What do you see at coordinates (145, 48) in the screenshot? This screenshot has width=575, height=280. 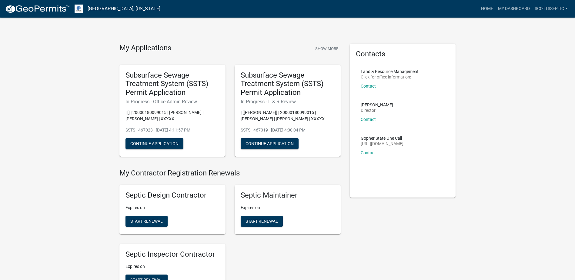 I see `h4: My Applications` at bounding box center [145, 48].